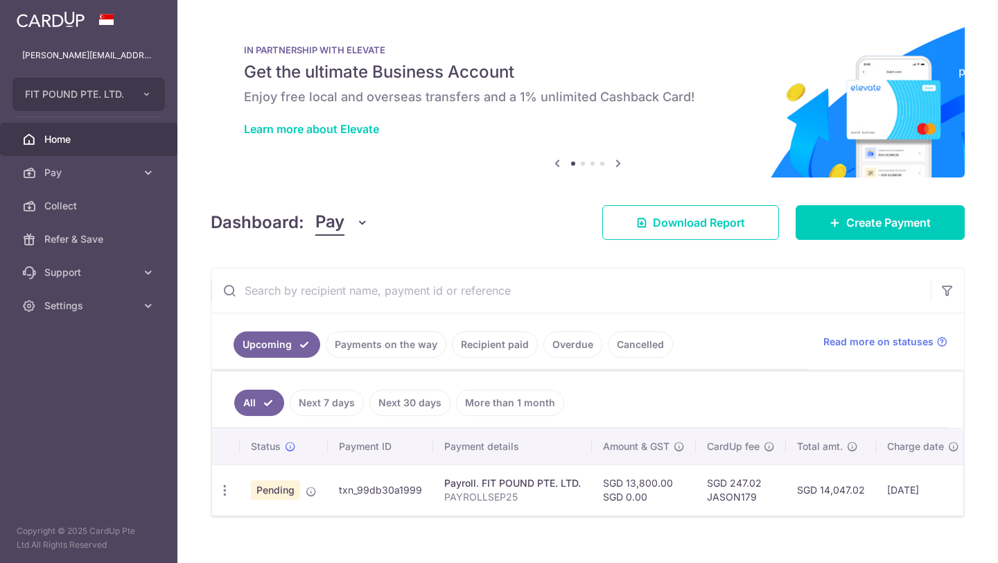  I want to click on a: Payments on the way, so click(386, 344).